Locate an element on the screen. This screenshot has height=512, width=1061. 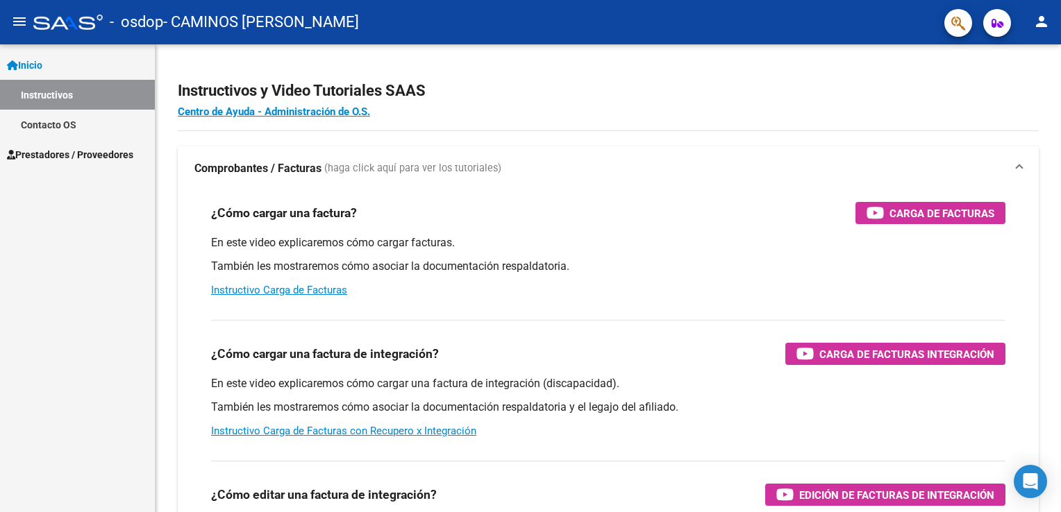
p: En este video explicaremos cómo cargar facturas. is located at coordinates (608, 243).